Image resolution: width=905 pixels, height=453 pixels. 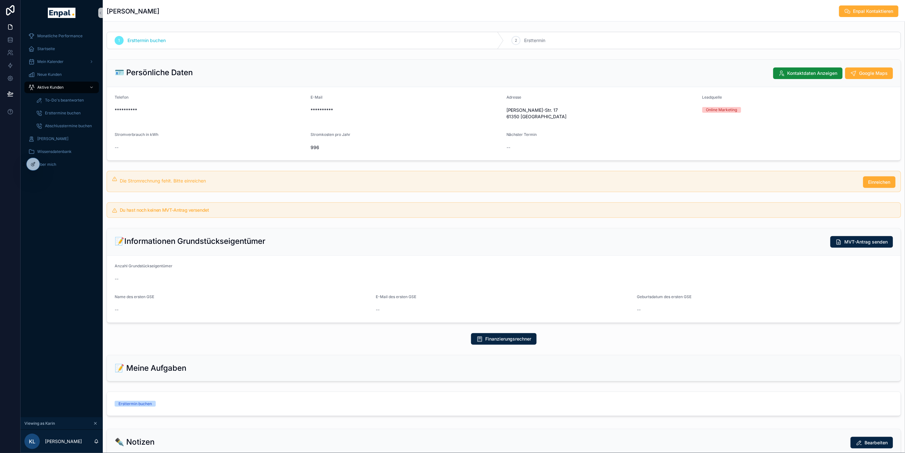 I want to click on button: Kontaktdaten Anzeigen, so click(x=808, y=73).